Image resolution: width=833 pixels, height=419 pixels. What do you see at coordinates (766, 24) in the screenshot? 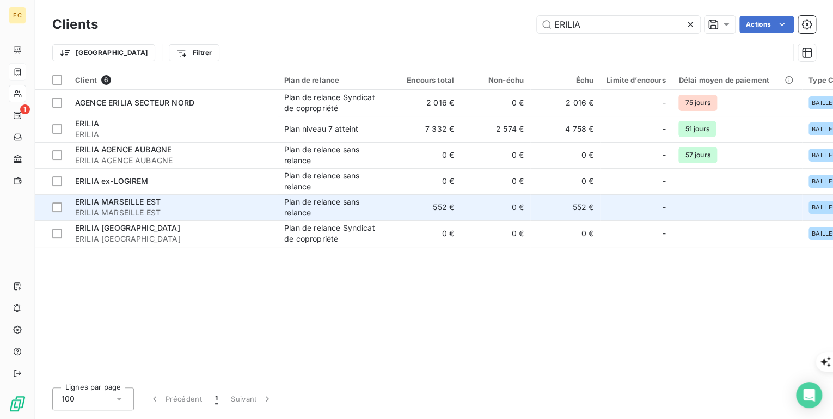
I see `button: Actions` at bounding box center [766, 24].